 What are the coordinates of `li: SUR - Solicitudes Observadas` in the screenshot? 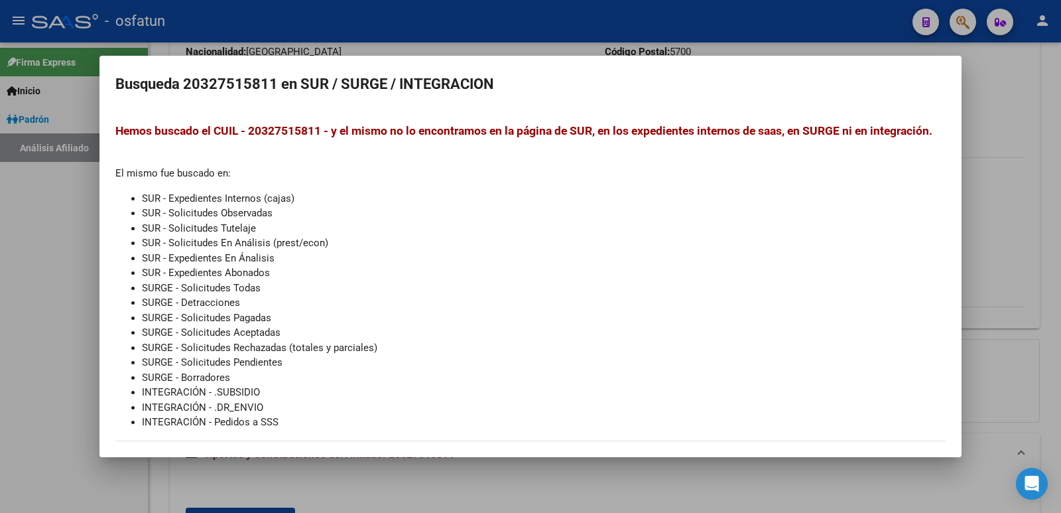 It's located at (544, 213).